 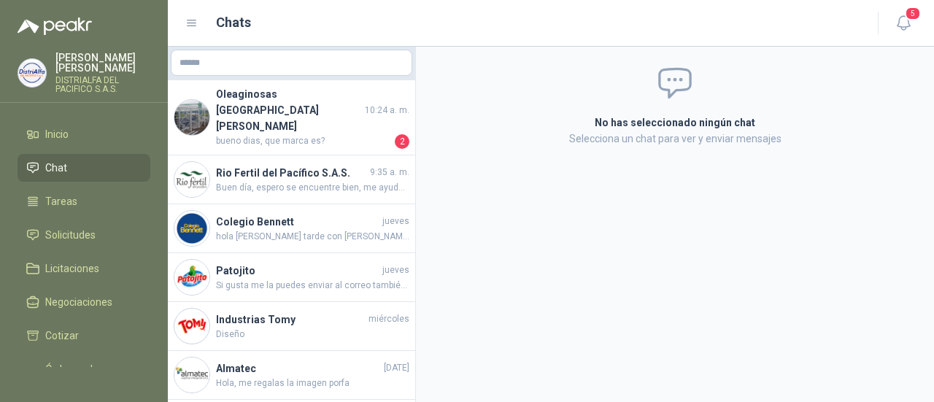 What do you see at coordinates (57, 134) in the screenshot?
I see `span: Inicio` at bounding box center [57, 134].